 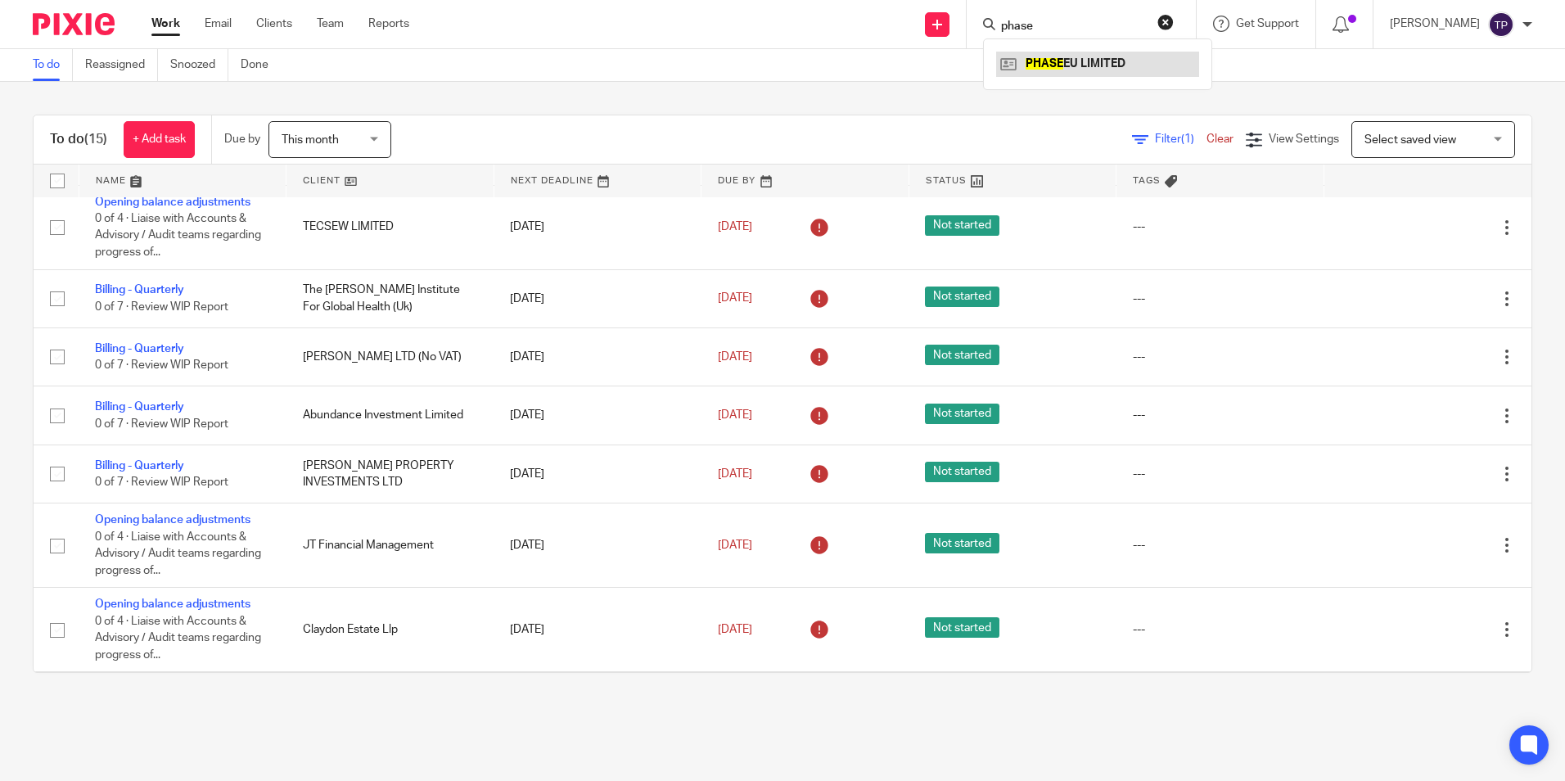 I want to click on a: Email, so click(x=218, y=24).